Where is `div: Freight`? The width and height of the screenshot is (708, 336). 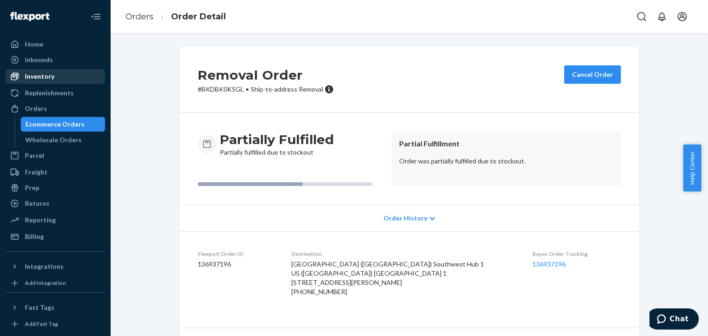
div: Freight is located at coordinates (36, 172).